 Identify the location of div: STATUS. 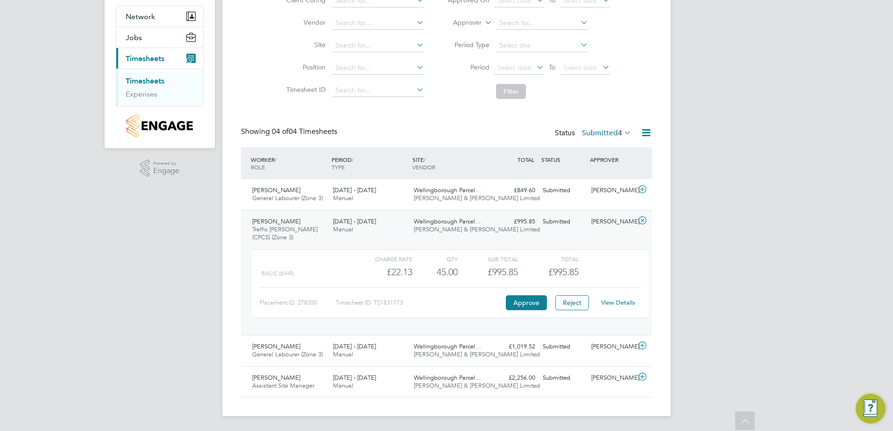
(563, 160).